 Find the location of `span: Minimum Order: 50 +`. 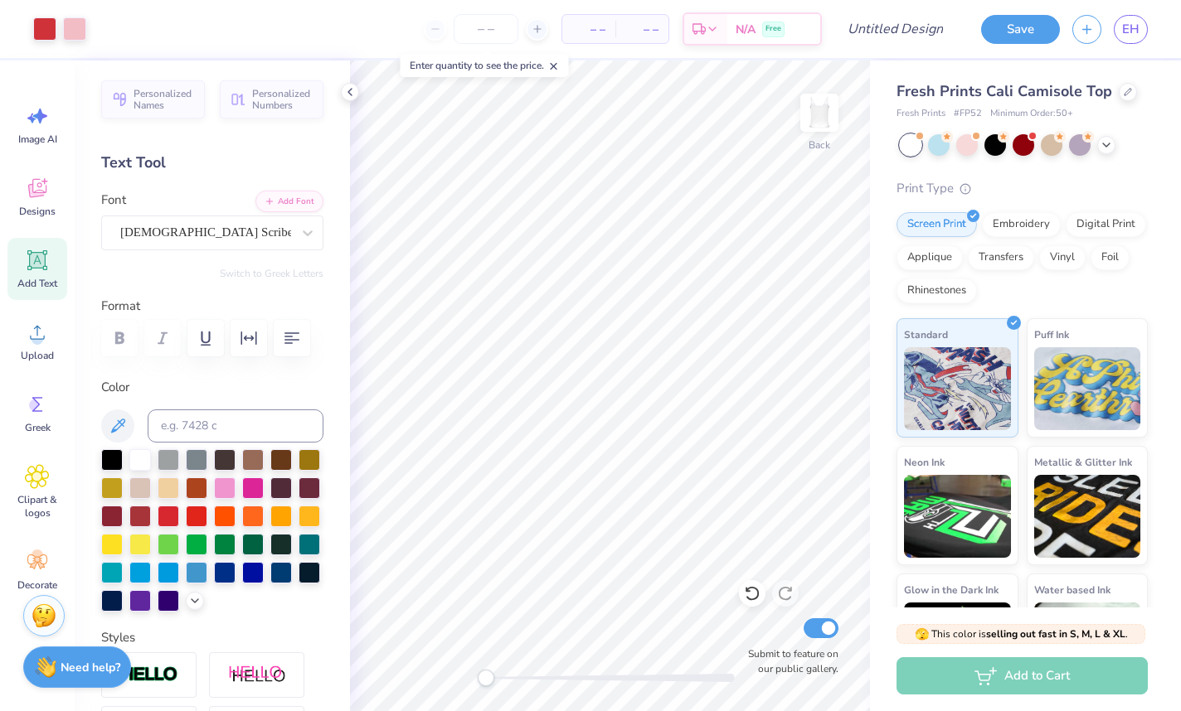

span: Minimum Order: 50 + is located at coordinates (1031, 114).